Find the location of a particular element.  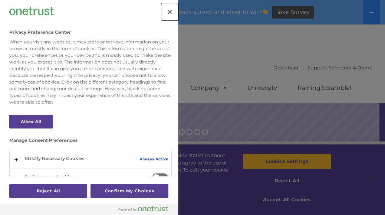

button: Close is located at coordinates (170, 12).